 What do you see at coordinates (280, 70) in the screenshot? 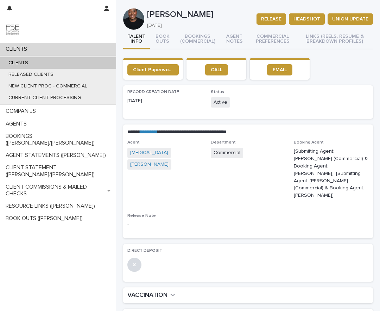
I see `span: EMAIL` at bounding box center [280, 70].